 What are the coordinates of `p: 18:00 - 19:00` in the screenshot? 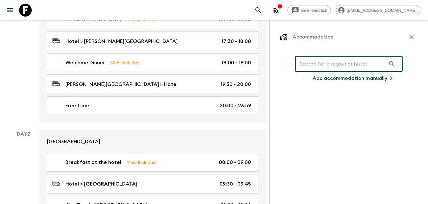 It's located at (236, 63).